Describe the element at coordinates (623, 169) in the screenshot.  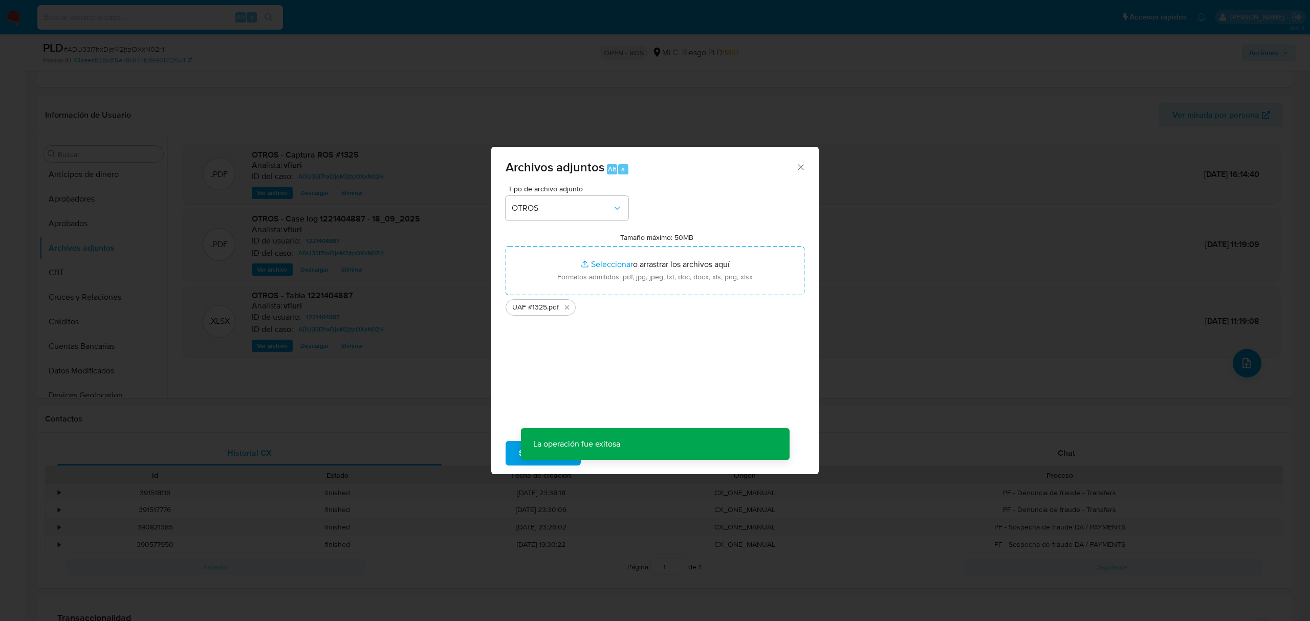
I see `span: a` at that location.